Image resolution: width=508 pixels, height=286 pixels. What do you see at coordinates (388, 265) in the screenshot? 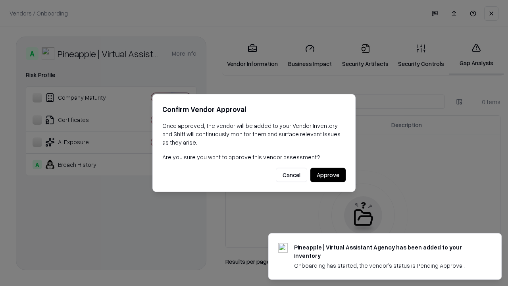
I see `div: Onboarding has started, the vendor's status is Pending Approval.` at bounding box center [388, 265].